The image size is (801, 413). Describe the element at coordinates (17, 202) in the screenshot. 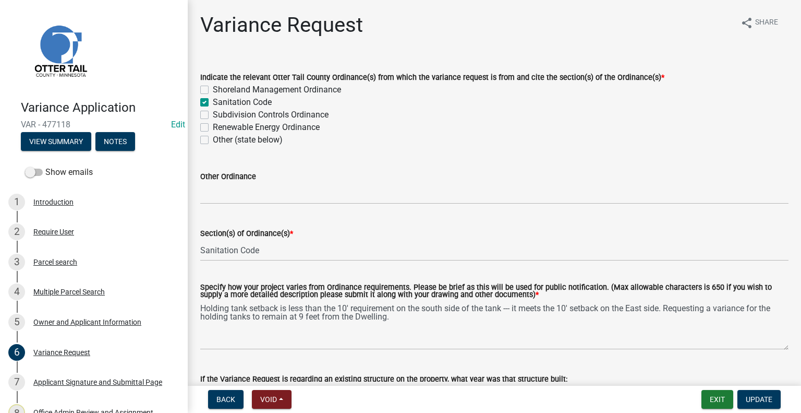

I see `div: 1` at that location.